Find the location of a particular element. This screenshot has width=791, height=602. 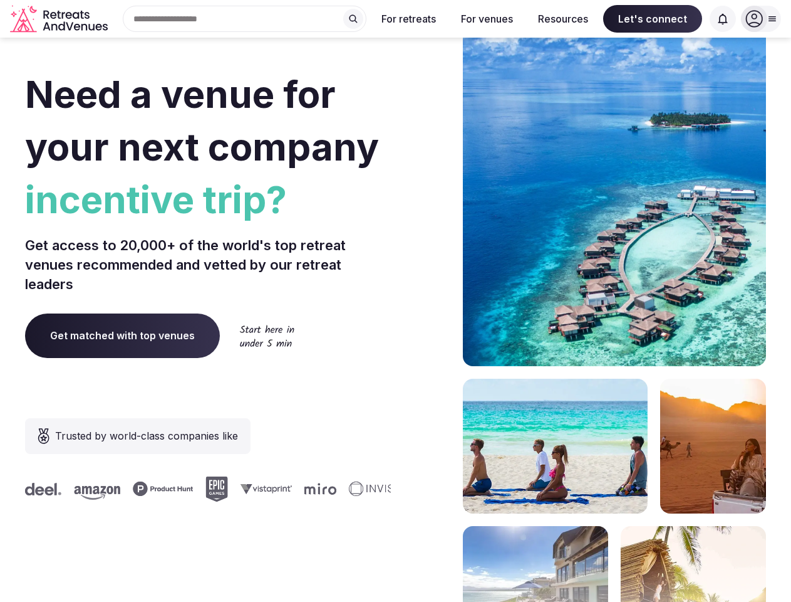

svg: Epic Games company logo is located at coordinates (214, 489).